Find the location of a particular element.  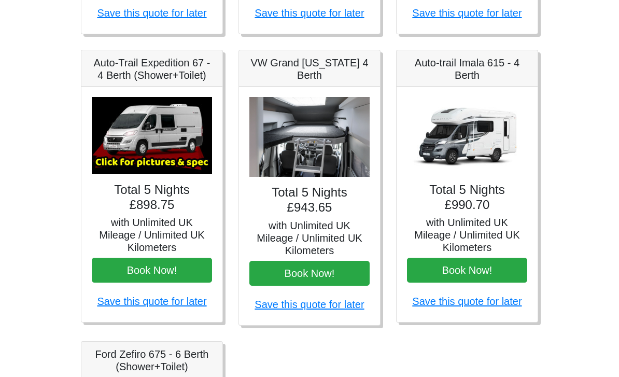

img: Auto-Trail Expedition 67 - 4 Berth (Shower+Toilet) is located at coordinates (152, 135).